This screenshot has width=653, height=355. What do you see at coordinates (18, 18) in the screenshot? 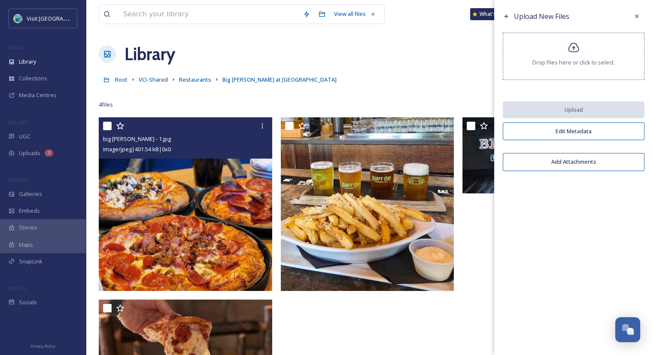
I see `img: cvctwitlogo_400x400.jpg` at bounding box center [18, 18].